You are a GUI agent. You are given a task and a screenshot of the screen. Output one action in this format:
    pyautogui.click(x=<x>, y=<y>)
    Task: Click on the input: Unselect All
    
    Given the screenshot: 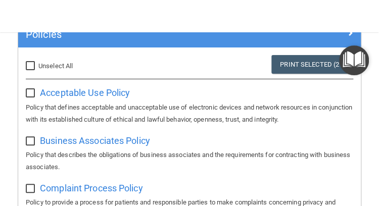 What is the action you would take?
    pyautogui.click(x=31, y=66)
    